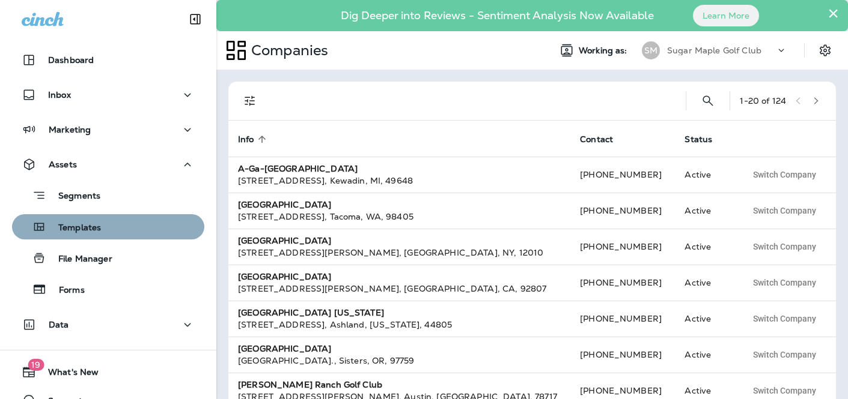  What do you see at coordinates (250, 101) in the screenshot?
I see `button: Filters` at bounding box center [250, 101].